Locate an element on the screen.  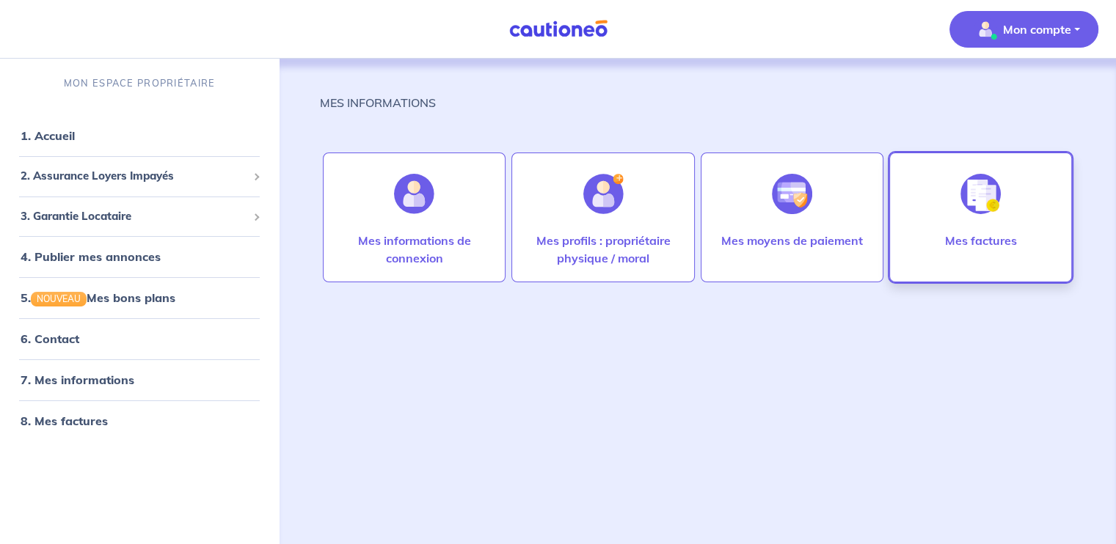
p: MES INFORMATIONS is located at coordinates (378, 103).